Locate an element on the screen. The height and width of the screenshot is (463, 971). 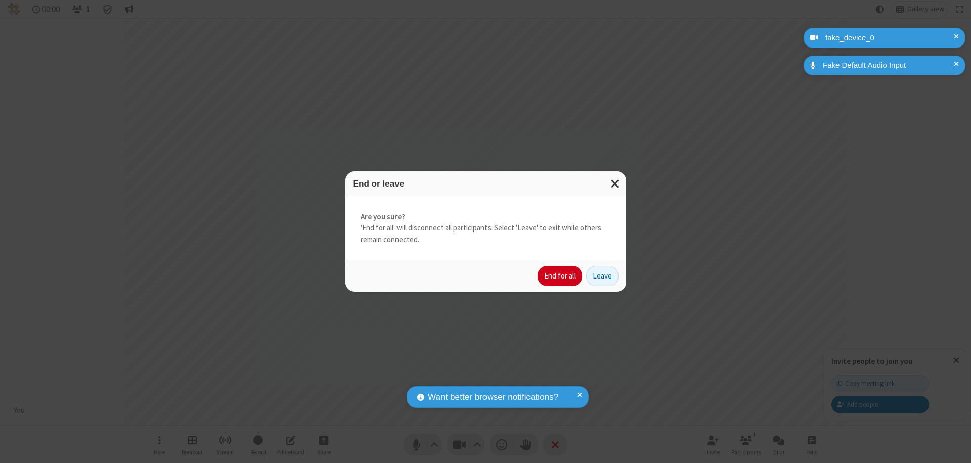
div: fake_device_0 is located at coordinates (890, 38).